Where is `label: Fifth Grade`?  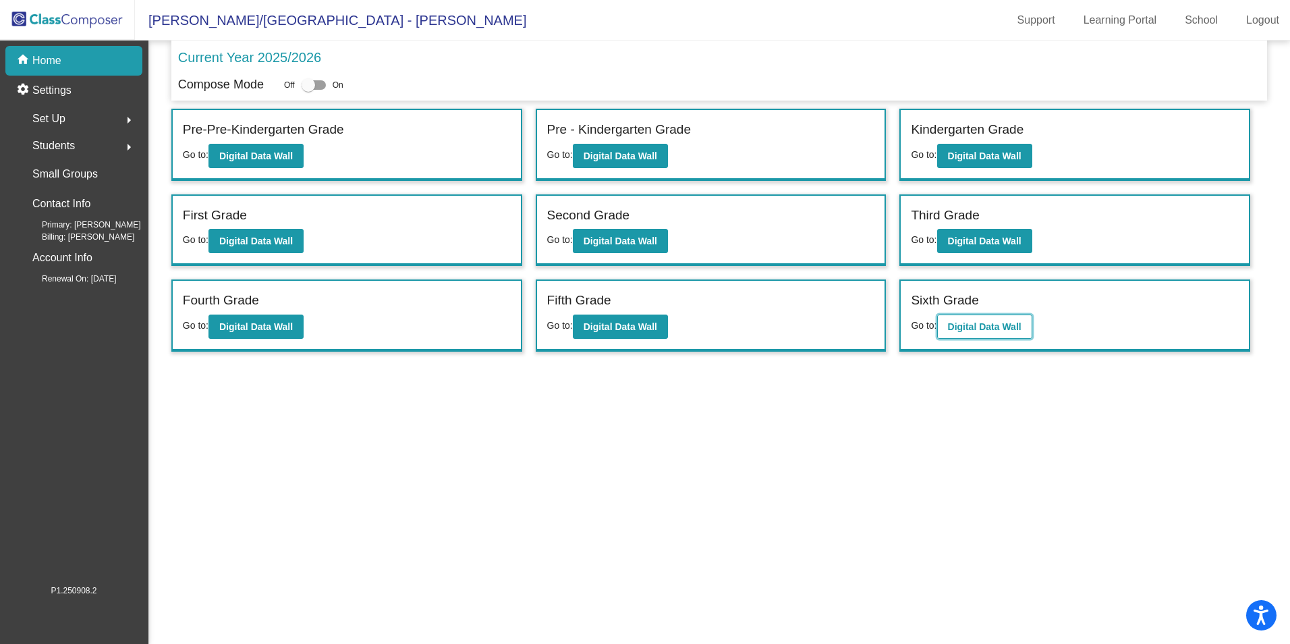
label: Fifth Grade is located at coordinates (579, 300).